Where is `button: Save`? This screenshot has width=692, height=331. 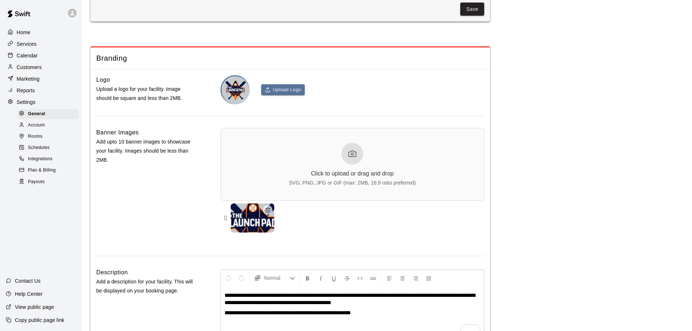
button: Save is located at coordinates (472, 9).